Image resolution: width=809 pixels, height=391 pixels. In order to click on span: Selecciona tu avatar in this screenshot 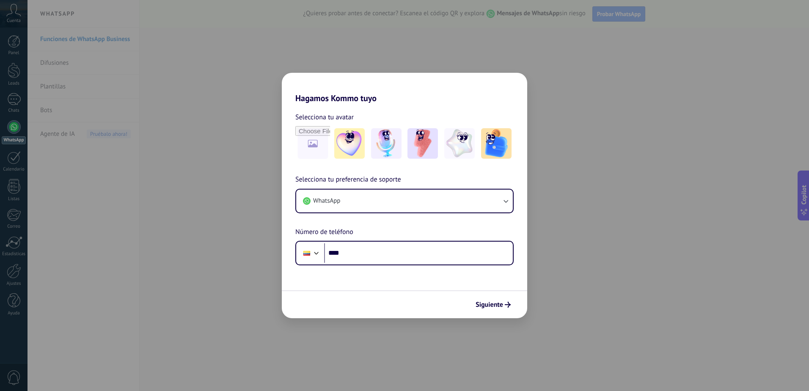, I will do `click(325, 117)`.